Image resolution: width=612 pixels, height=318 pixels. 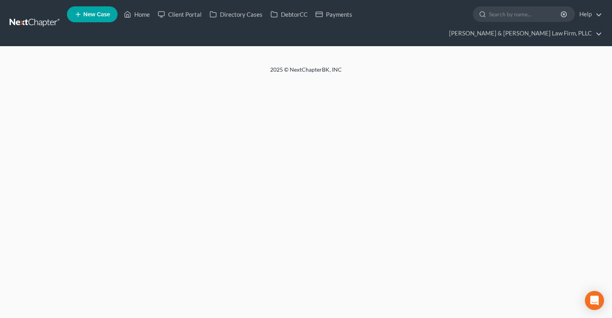 What do you see at coordinates (180, 14) in the screenshot?
I see `a: Client Portal` at bounding box center [180, 14].